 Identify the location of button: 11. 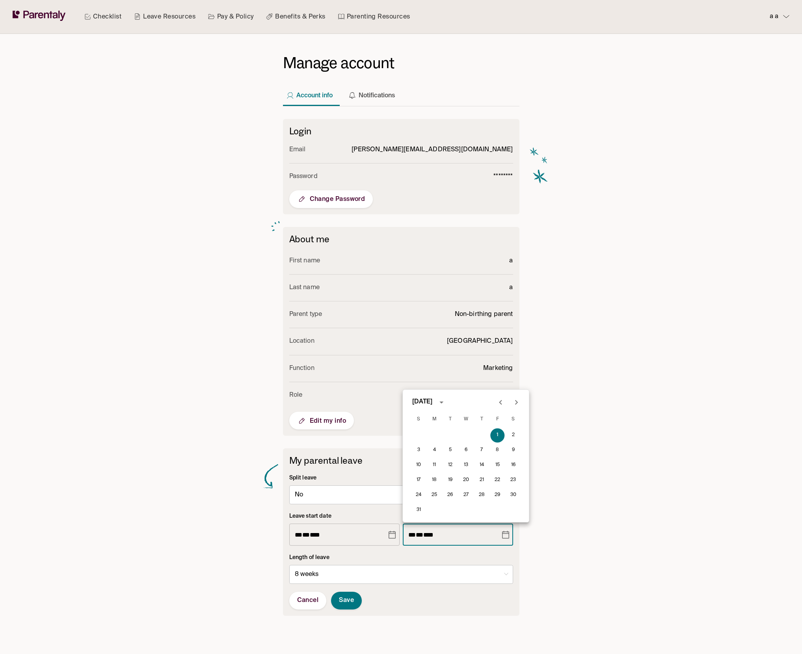
(434, 466).